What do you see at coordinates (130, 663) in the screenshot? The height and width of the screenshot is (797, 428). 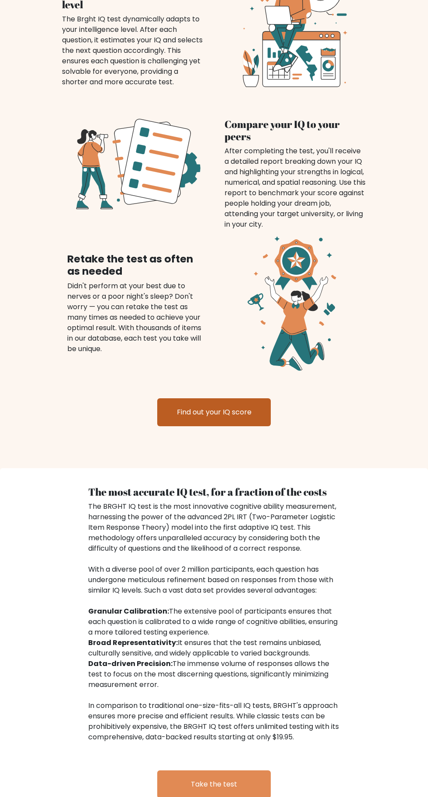 I see `b: Data-driven Precision:` at bounding box center [130, 663].